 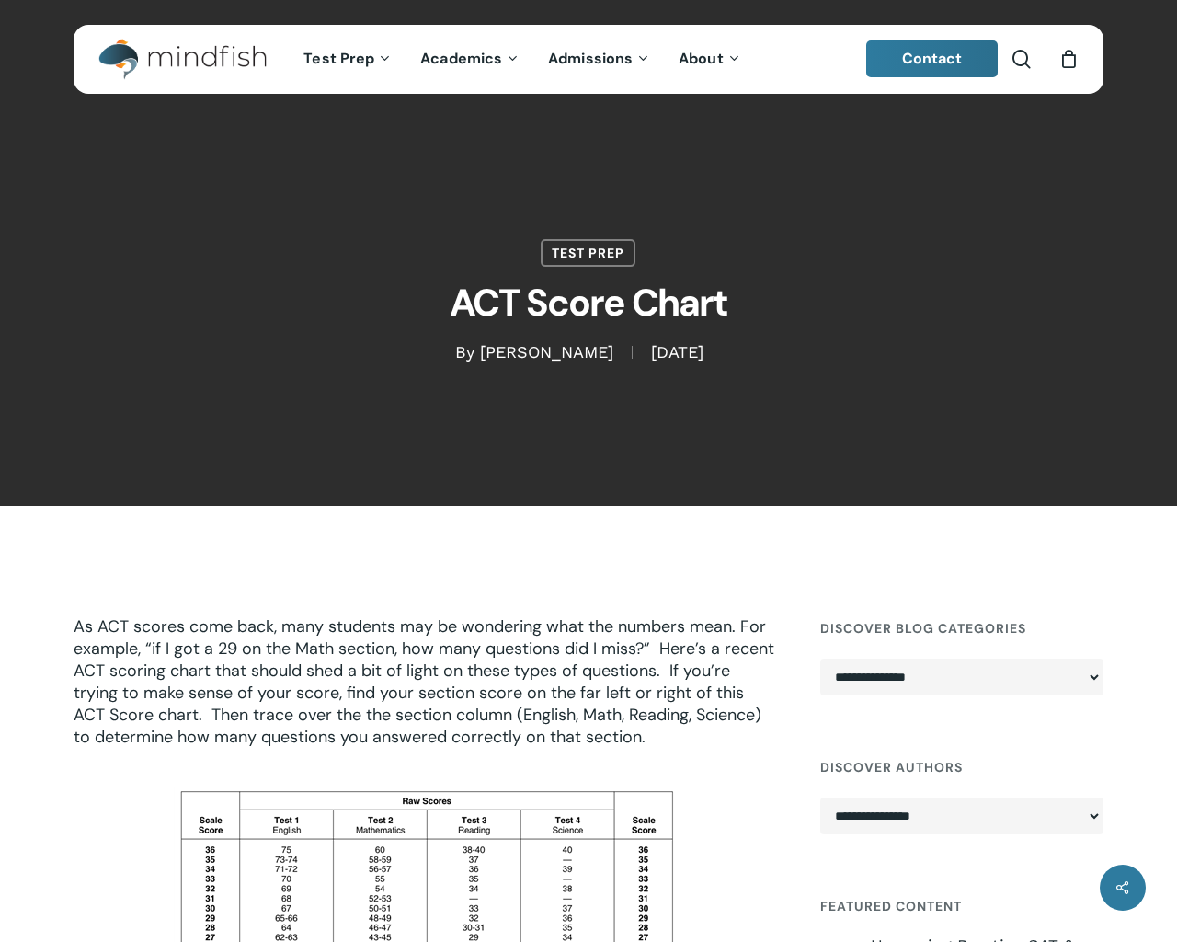 I want to click on nav: Main Menu, so click(x=522, y=59).